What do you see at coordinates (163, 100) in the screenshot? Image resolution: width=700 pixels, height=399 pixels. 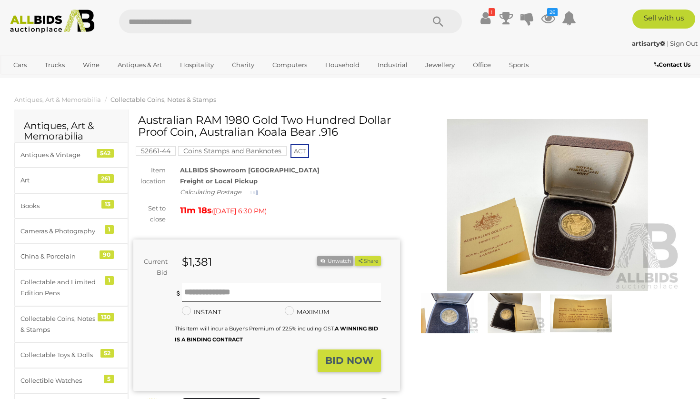 I see `a: Collectable Coins, Notes & Stamps` at bounding box center [163, 100].